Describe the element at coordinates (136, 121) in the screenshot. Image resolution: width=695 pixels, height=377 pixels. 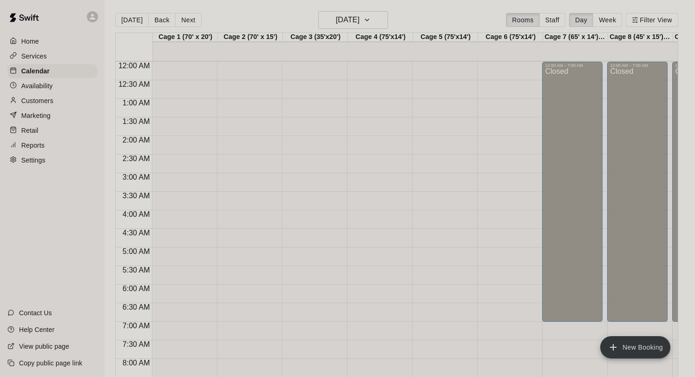
I see `span: 1:30 AM` at that location.